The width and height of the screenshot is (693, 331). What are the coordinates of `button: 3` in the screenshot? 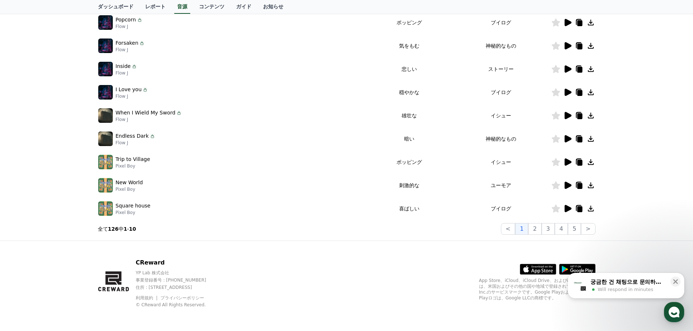 It's located at (548, 229).